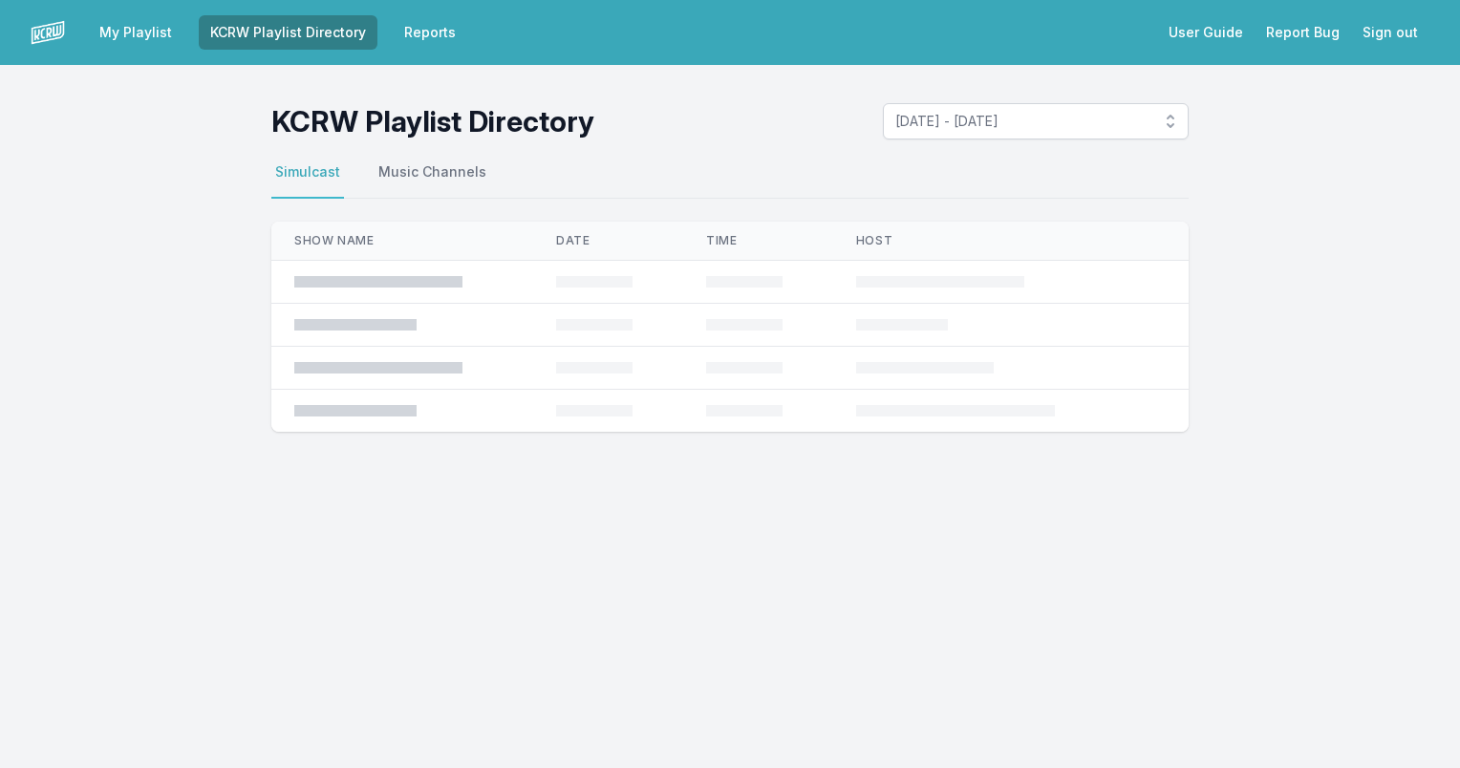 The width and height of the screenshot is (1460, 768). What do you see at coordinates (432, 181) in the screenshot?
I see `button: Music Channels` at bounding box center [432, 181].